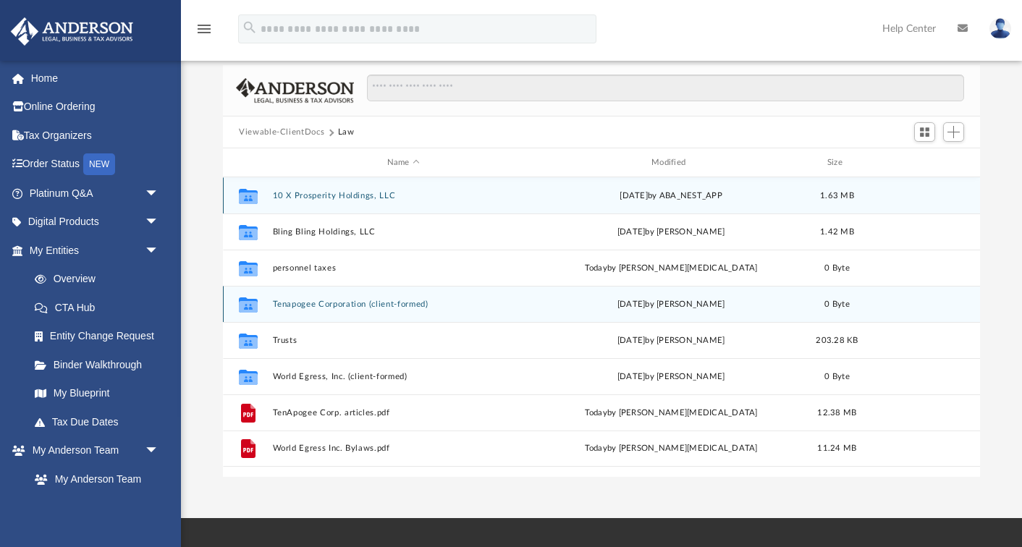 This screenshot has height=547, width=1022. Describe the element at coordinates (204, 29) in the screenshot. I see `i: menu` at that location.